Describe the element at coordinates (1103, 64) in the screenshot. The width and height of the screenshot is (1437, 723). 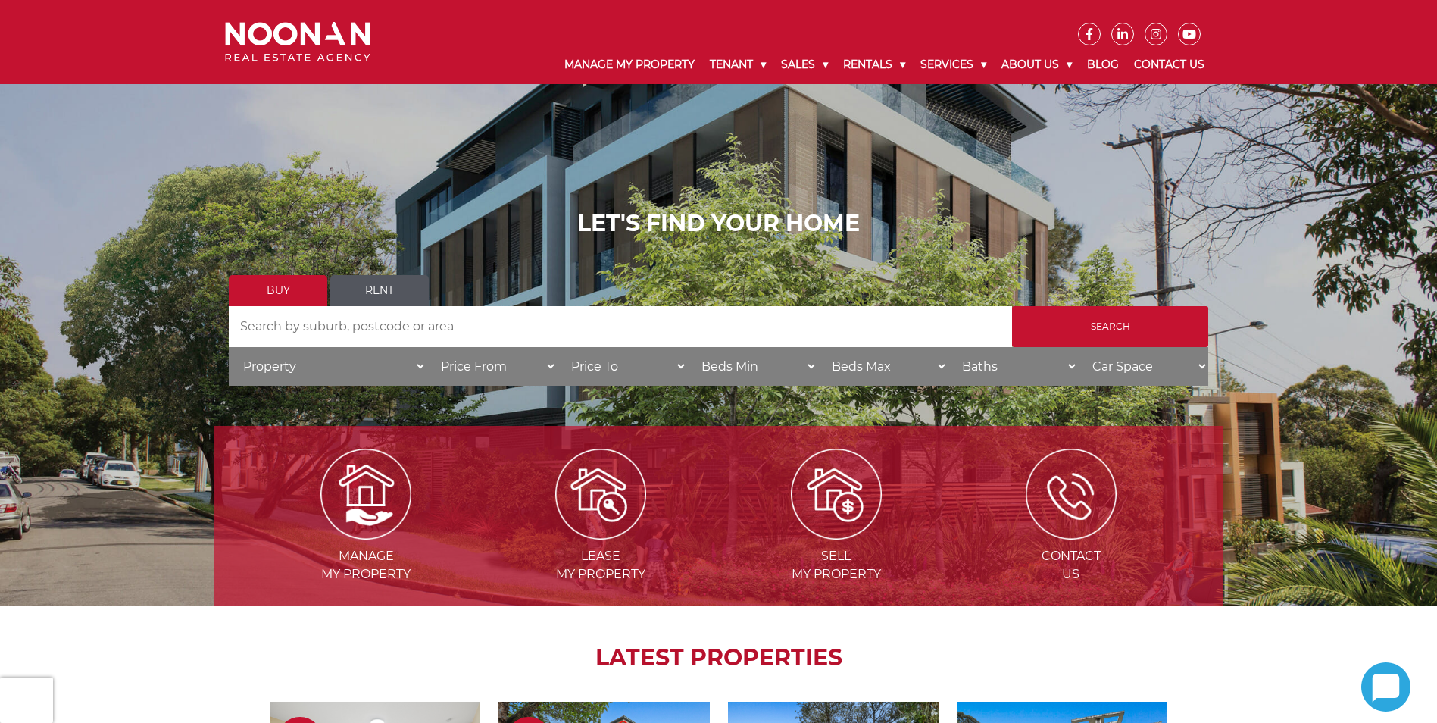
I see `a: Blog` at that location.